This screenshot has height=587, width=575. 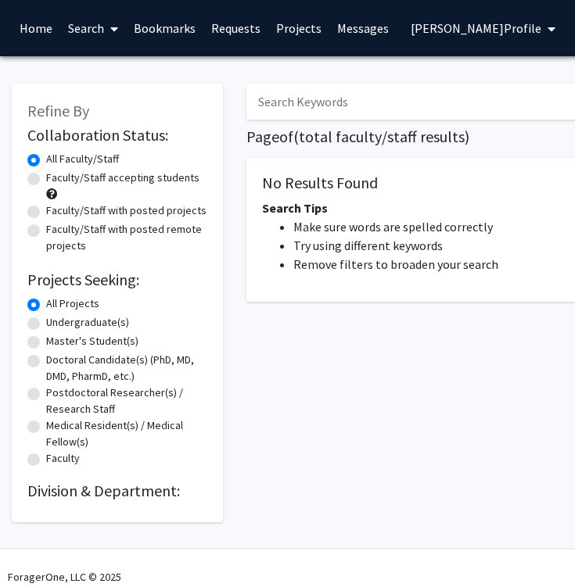 I want to click on span: Search Tips, so click(x=295, y=208).